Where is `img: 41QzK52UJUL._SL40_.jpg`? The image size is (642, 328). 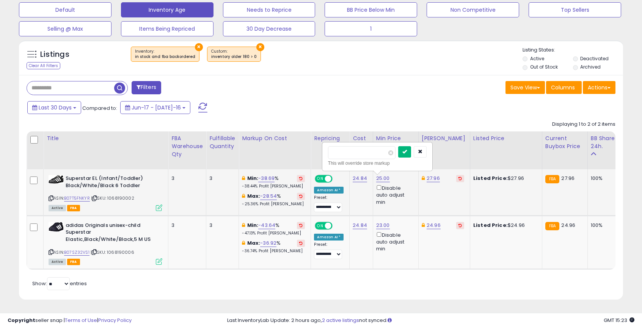 img: 41QzK52UJUL._SL40_.jpg is located at coordinates (56, 179).